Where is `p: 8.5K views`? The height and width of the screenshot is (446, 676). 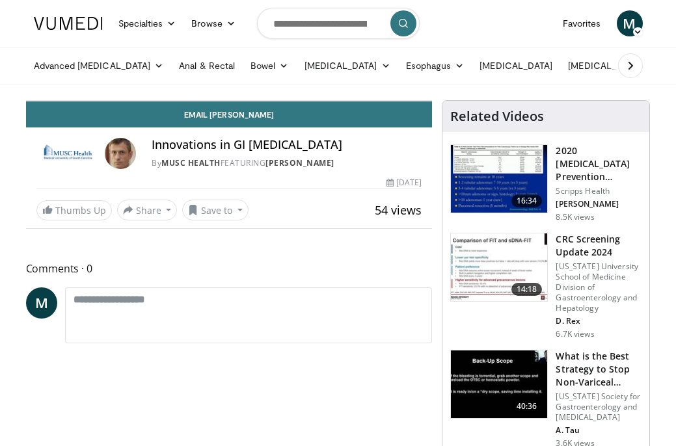
p: 8.5K views is located at coordinates (574, 217).